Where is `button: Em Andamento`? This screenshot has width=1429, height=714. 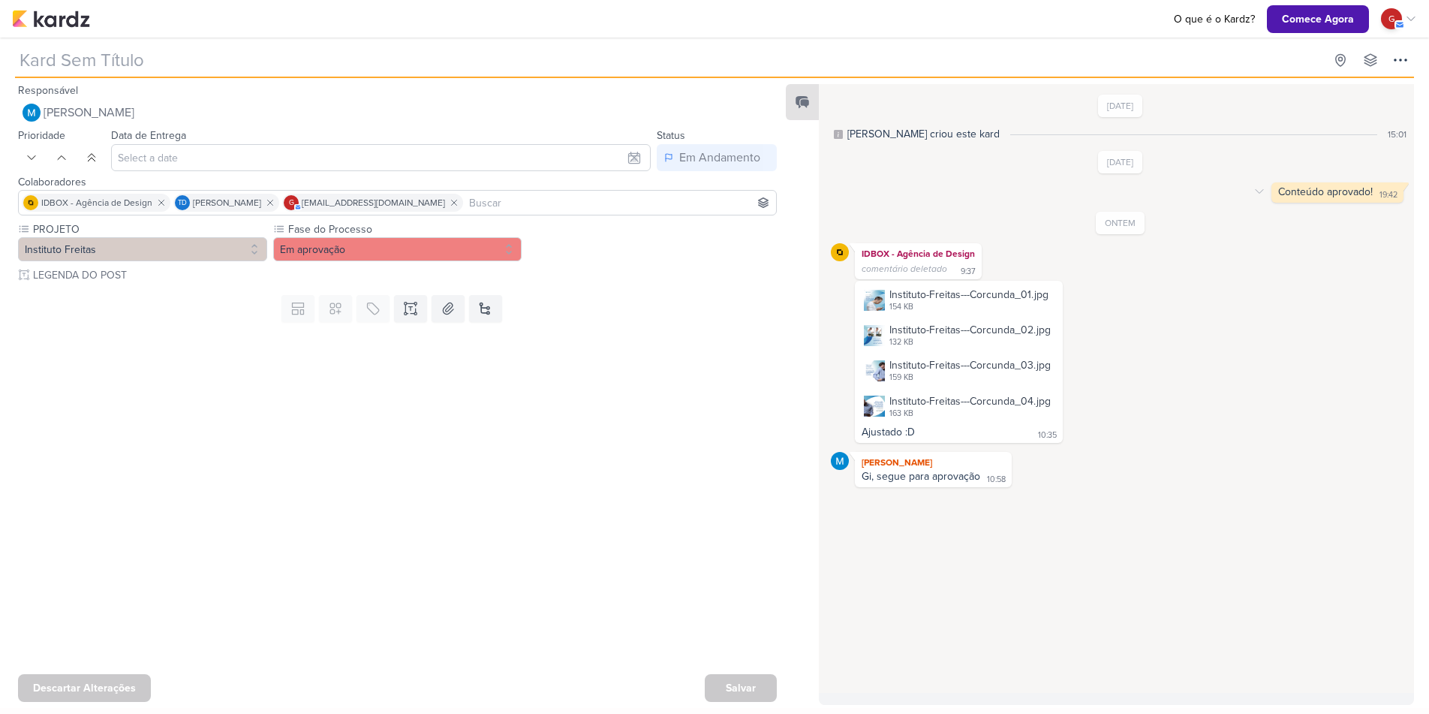
button: Em Andamento is located at coordinates (717, 158).